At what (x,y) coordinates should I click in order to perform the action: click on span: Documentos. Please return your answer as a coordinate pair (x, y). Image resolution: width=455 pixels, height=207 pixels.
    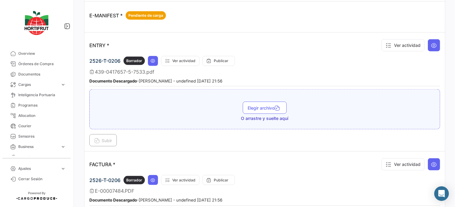
    Looking at the image, I should click on (42, 74).